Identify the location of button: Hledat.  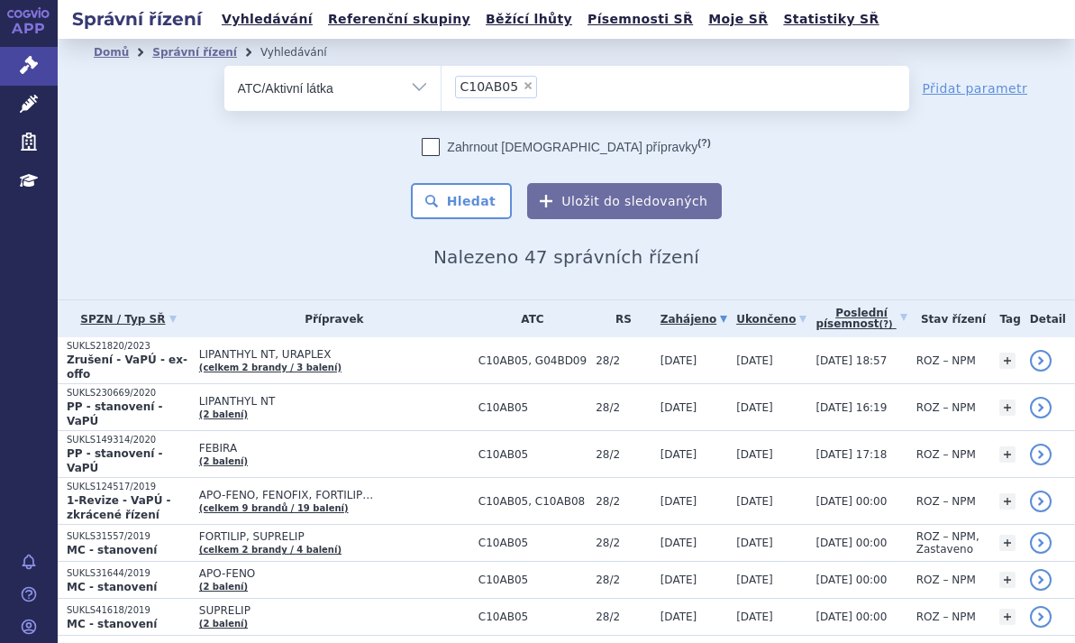
(461, 201).